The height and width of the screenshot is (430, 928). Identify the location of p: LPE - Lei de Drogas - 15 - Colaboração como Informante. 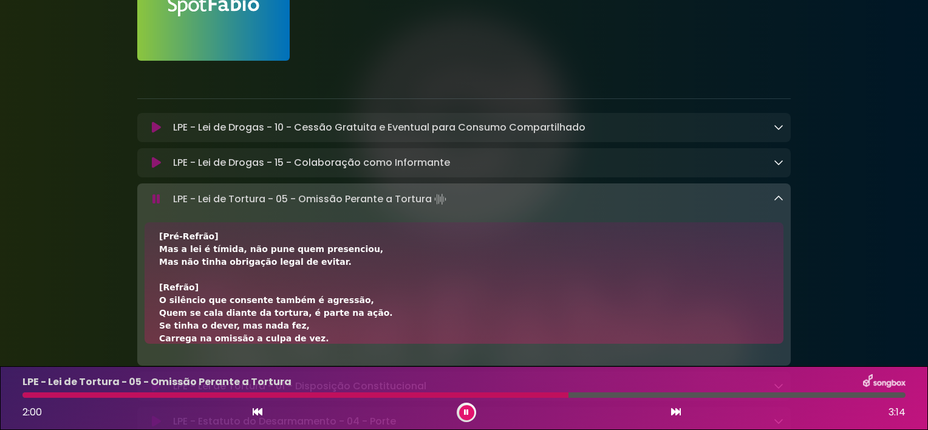
(312, 163).